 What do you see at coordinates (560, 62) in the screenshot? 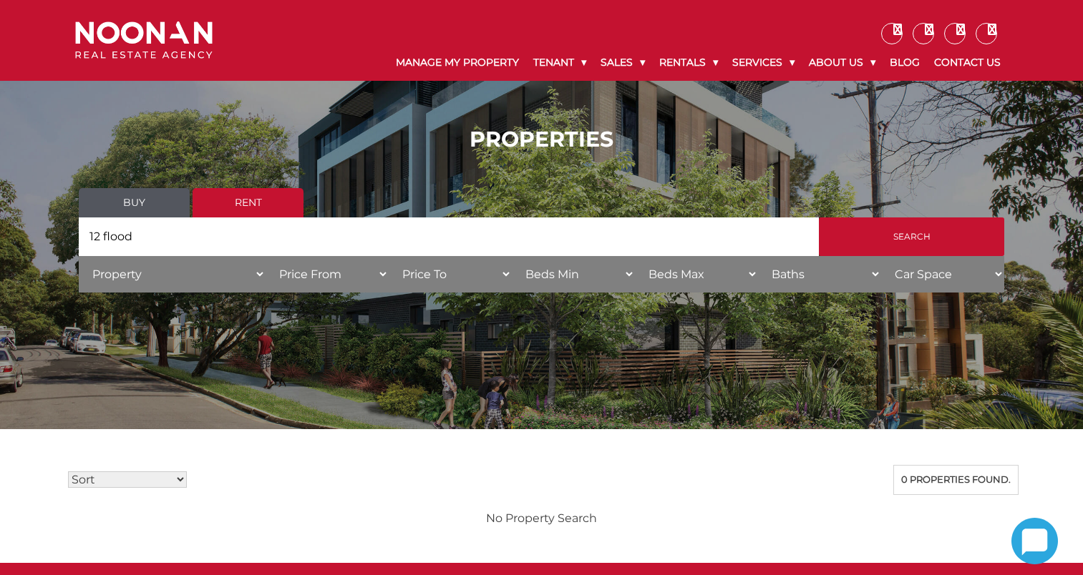
I see `a: Tenant` at bounding box center [560, 62].